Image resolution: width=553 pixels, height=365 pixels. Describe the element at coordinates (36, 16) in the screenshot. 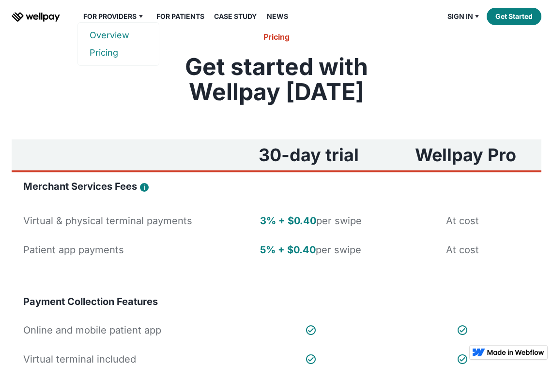

I see `a: home` at that location.